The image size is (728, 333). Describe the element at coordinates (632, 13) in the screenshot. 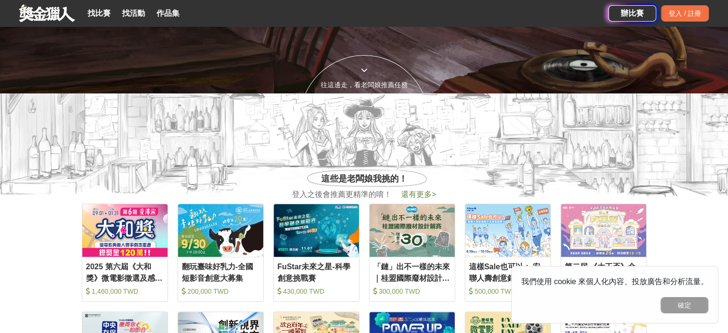

I see `a: 辦比賽` at that location.